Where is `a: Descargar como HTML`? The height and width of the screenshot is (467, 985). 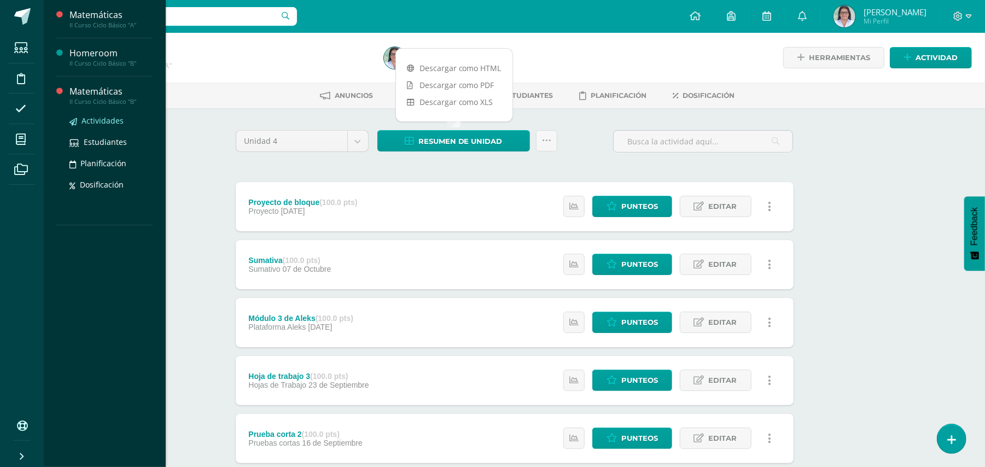 a: Descargar como HTML is located at coordinates (454, 68).